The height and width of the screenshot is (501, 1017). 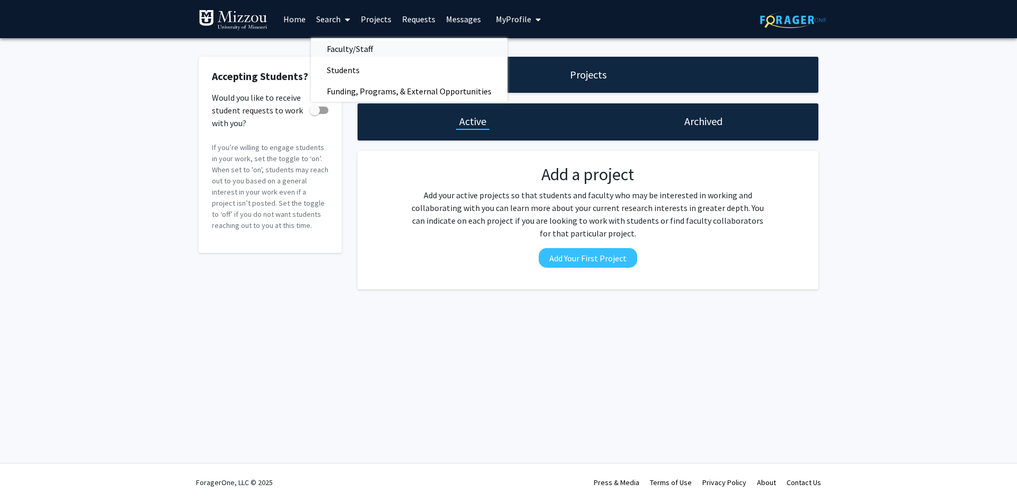 What do you see at coordinates (588, 214) in the screenshot?
I see `p: Add your active projects so that students and faculty who may be interested in working and collab...` at bounding box center [588, 214].